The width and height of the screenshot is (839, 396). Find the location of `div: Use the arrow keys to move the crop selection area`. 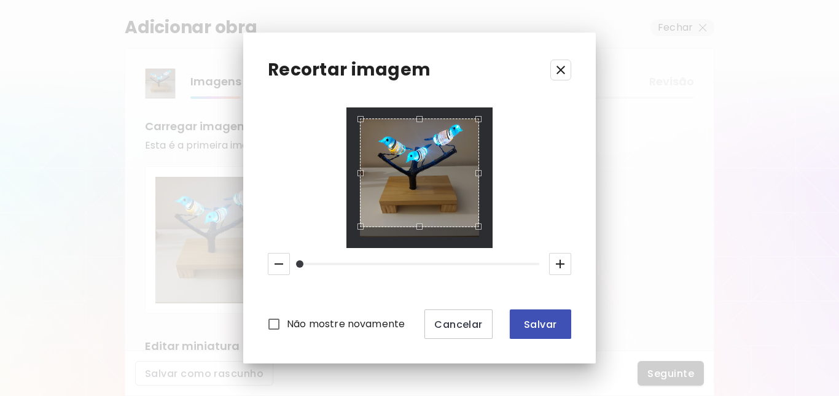

div: Use the arrow keys to move the crop selection area is located at coordinates (419, 173).